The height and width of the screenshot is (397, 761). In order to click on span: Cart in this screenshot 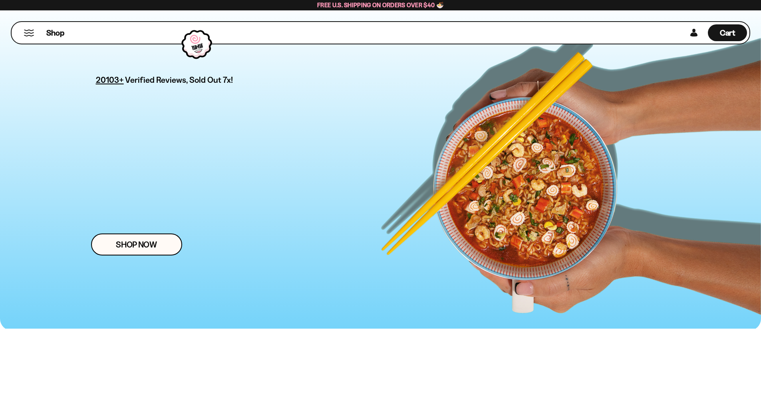, I will do `click(728, 33)`.